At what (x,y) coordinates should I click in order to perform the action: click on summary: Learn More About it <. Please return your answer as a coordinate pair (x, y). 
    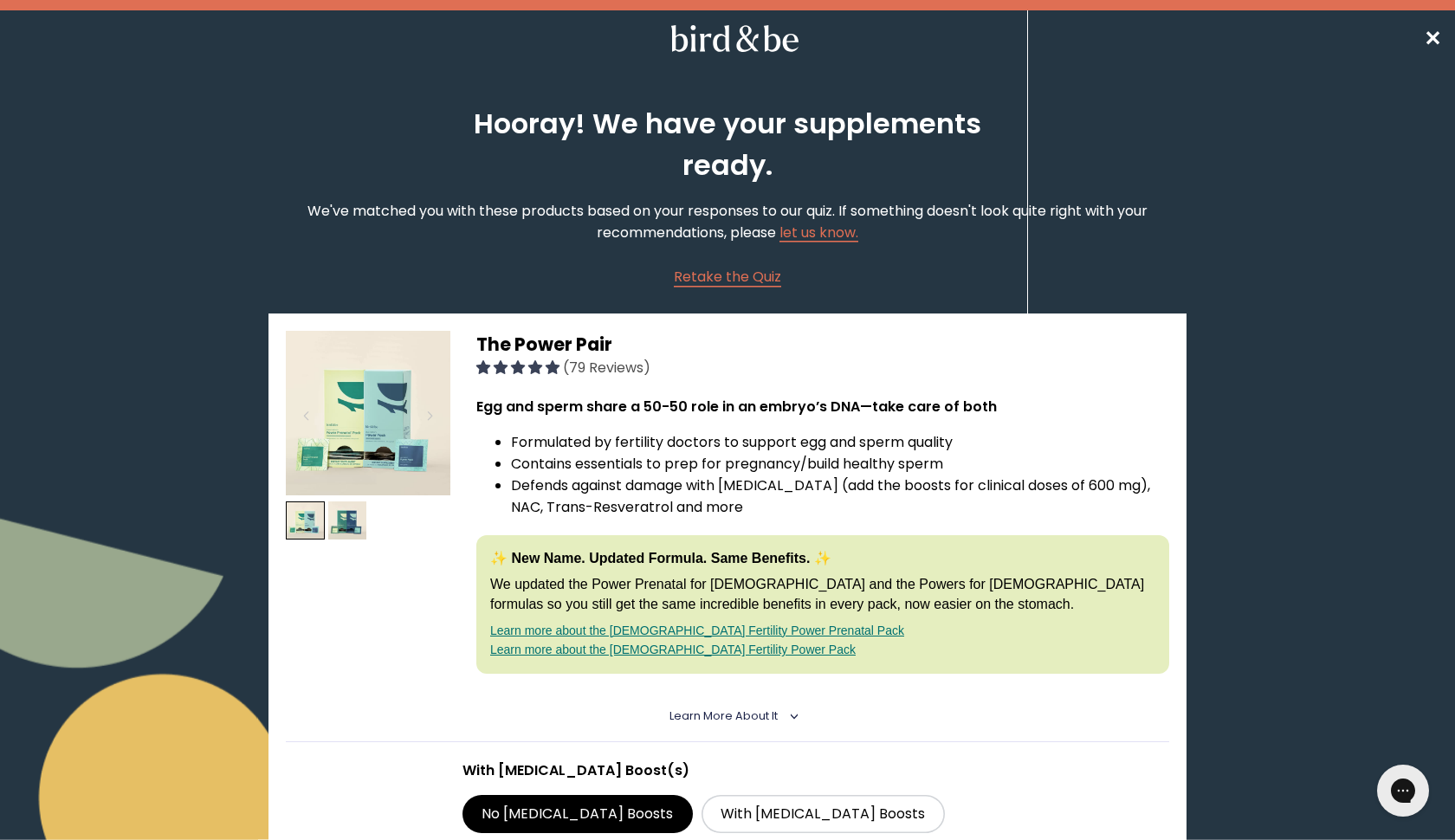
    Looking at the image, I should click on (728, 716).